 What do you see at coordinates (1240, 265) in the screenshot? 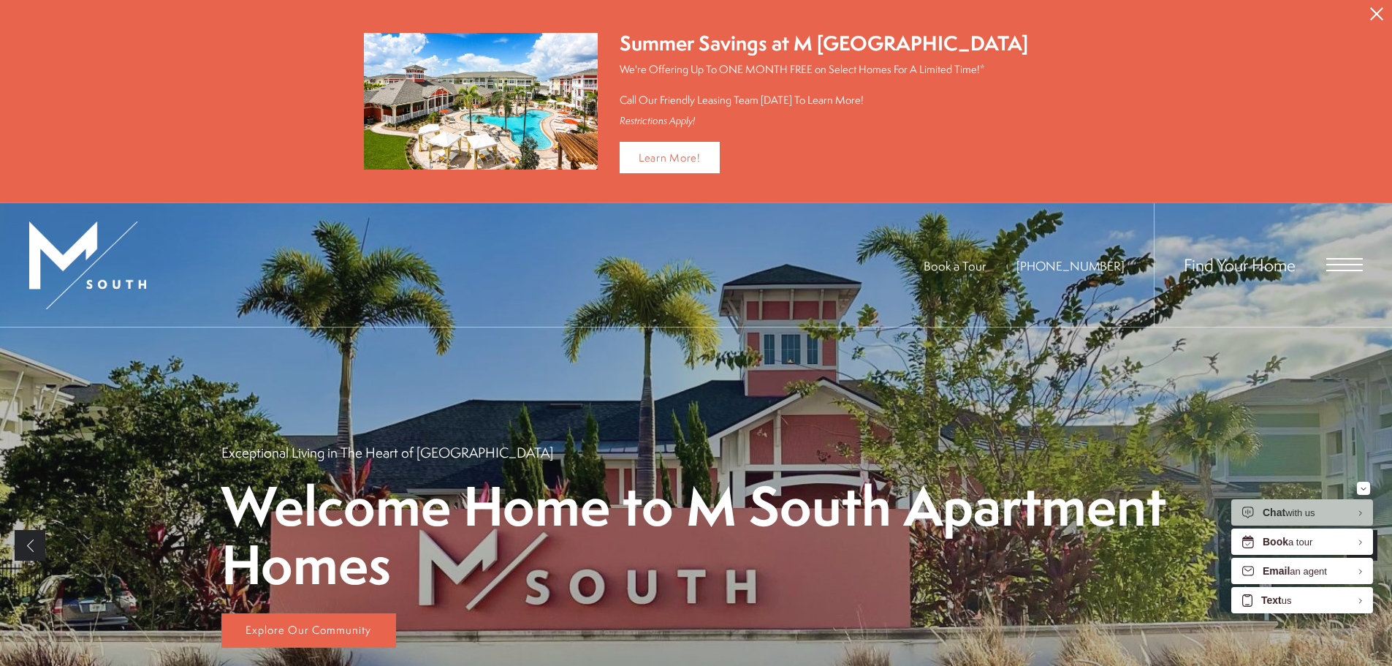
I see `span: Find Your Home` at bounding box center [1240, 265].